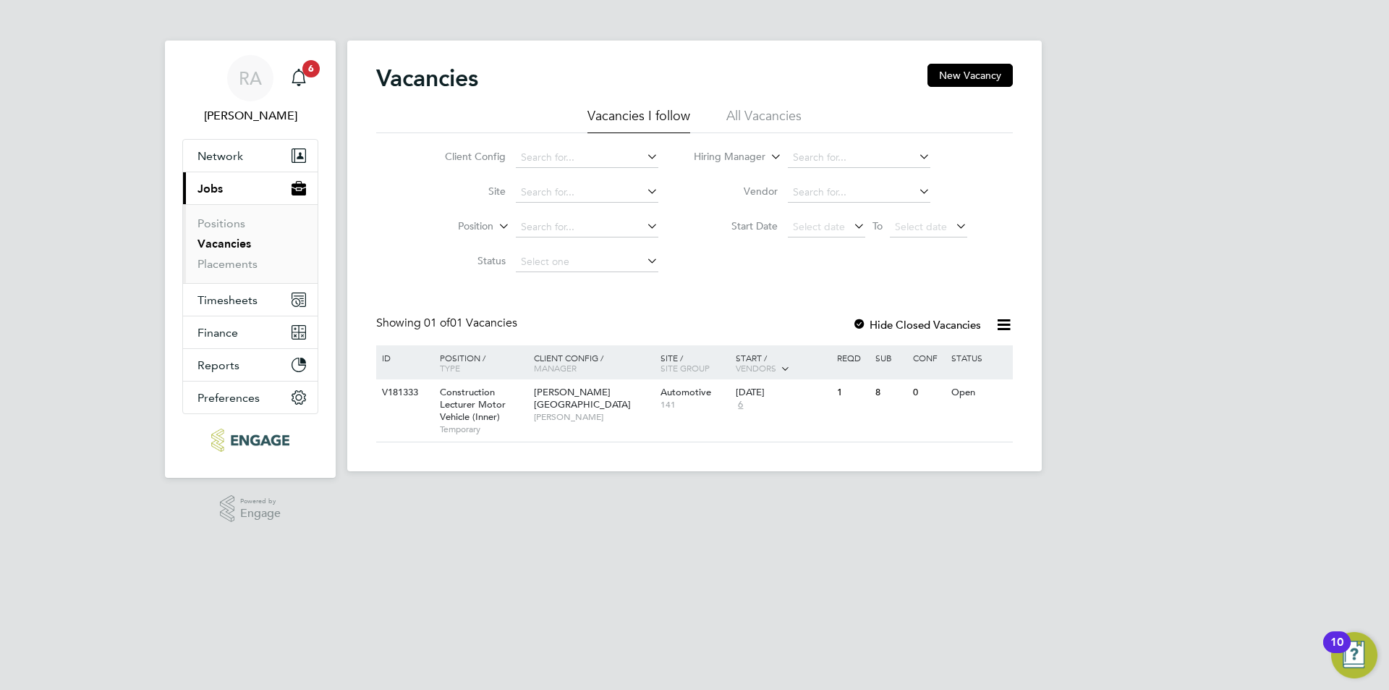 This screenshot has width=1389, height=690. I want to click on label: Status, so click(464, 261).